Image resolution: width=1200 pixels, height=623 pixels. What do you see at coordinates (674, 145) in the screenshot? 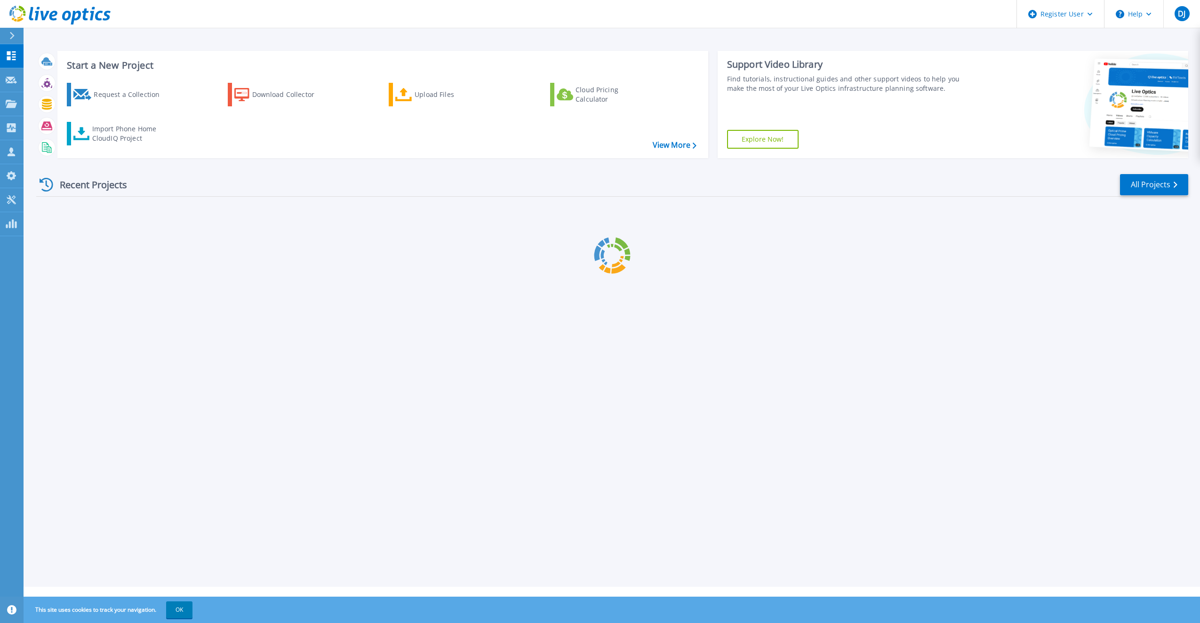
I see `a: View More` at bounding box center [674, 145].